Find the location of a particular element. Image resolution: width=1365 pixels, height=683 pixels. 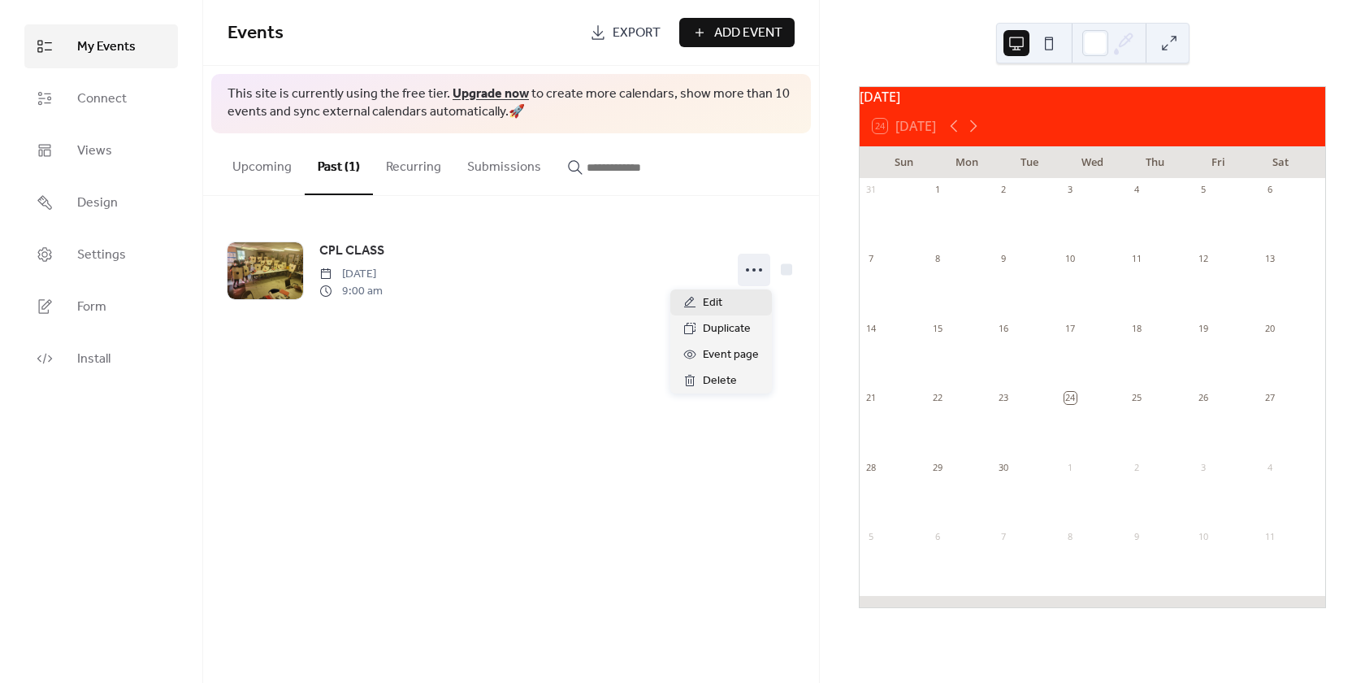

span: Delete is located at coordinates (720, 381).